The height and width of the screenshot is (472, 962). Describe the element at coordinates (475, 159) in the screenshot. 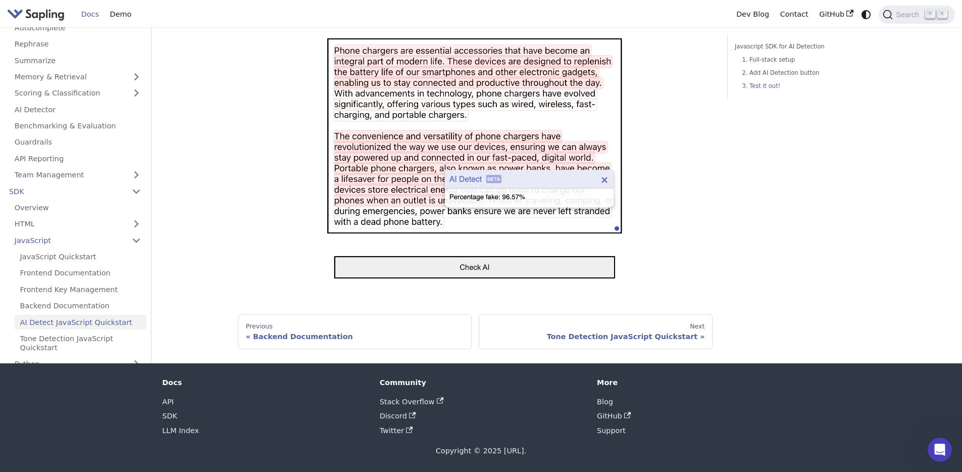

I see `img: ai_detect_sdk_2.png` at that location.